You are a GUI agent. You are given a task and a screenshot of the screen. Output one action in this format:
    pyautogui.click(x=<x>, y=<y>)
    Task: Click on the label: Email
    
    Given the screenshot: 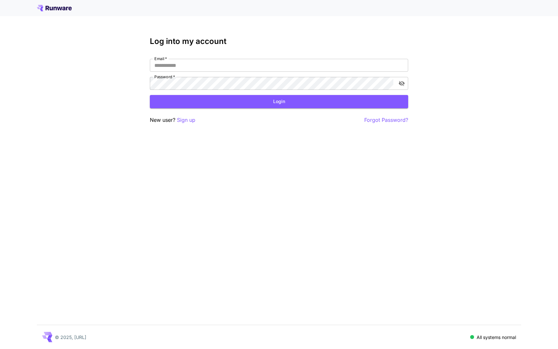 What is the action you would take?
    pyautogui.click(x=161, y=58)
    